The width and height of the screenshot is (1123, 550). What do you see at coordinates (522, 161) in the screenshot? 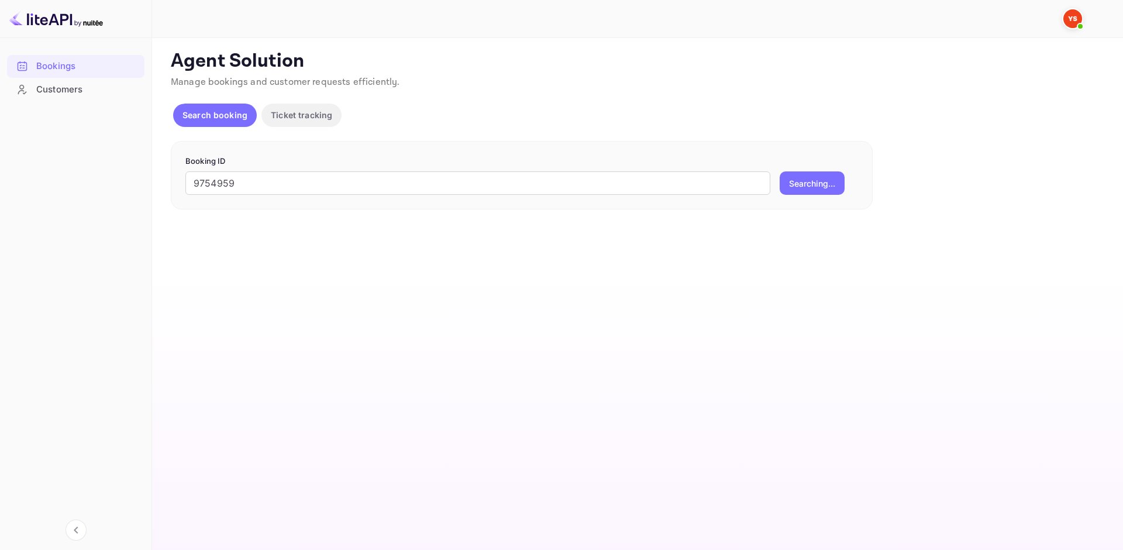
I see `p: Booking ID` at bounding box center [522, 161].